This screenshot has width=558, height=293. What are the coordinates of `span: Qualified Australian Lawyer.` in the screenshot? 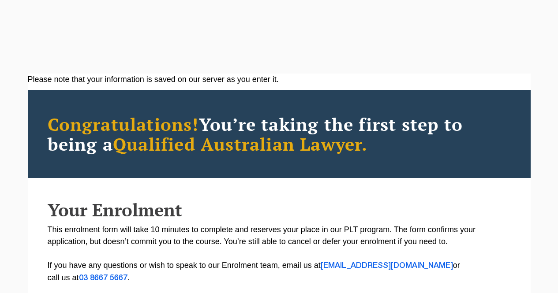 It's located at (241, 144).